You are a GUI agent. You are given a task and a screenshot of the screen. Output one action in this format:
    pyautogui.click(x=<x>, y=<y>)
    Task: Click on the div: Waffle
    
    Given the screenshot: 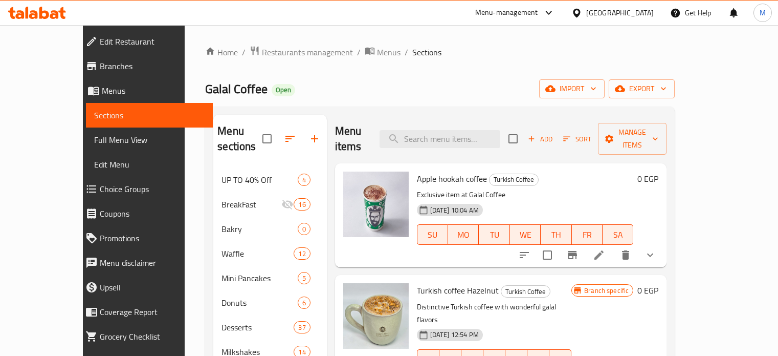 What is the action you would take?
    pyautogui.click(x=257, y=253)
    